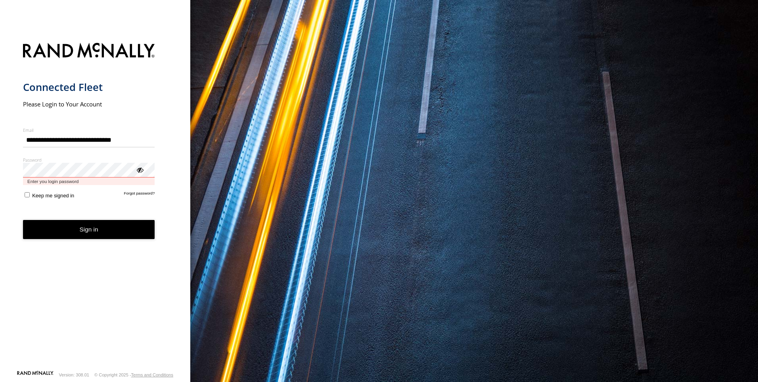  Describe the element at coordinates (95, 204) in the screenshot. I see `form: main` at that location.